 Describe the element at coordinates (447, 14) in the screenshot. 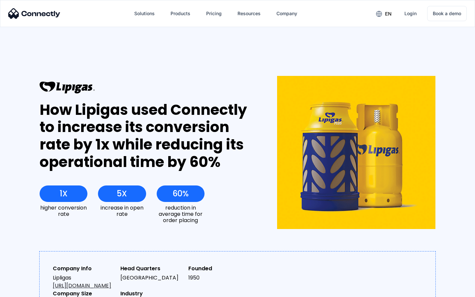

I see `a: Book a demo` at that location.